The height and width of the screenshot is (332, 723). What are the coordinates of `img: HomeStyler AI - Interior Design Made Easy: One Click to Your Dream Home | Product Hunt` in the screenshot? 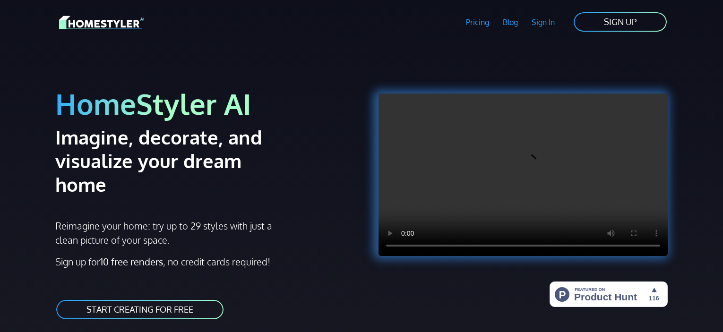 It's located at (609, 295).